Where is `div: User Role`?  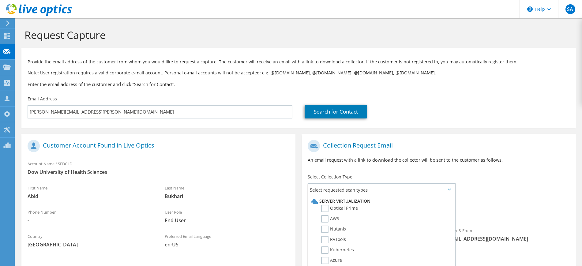
div: User Role is located at coordinates (227, 216).